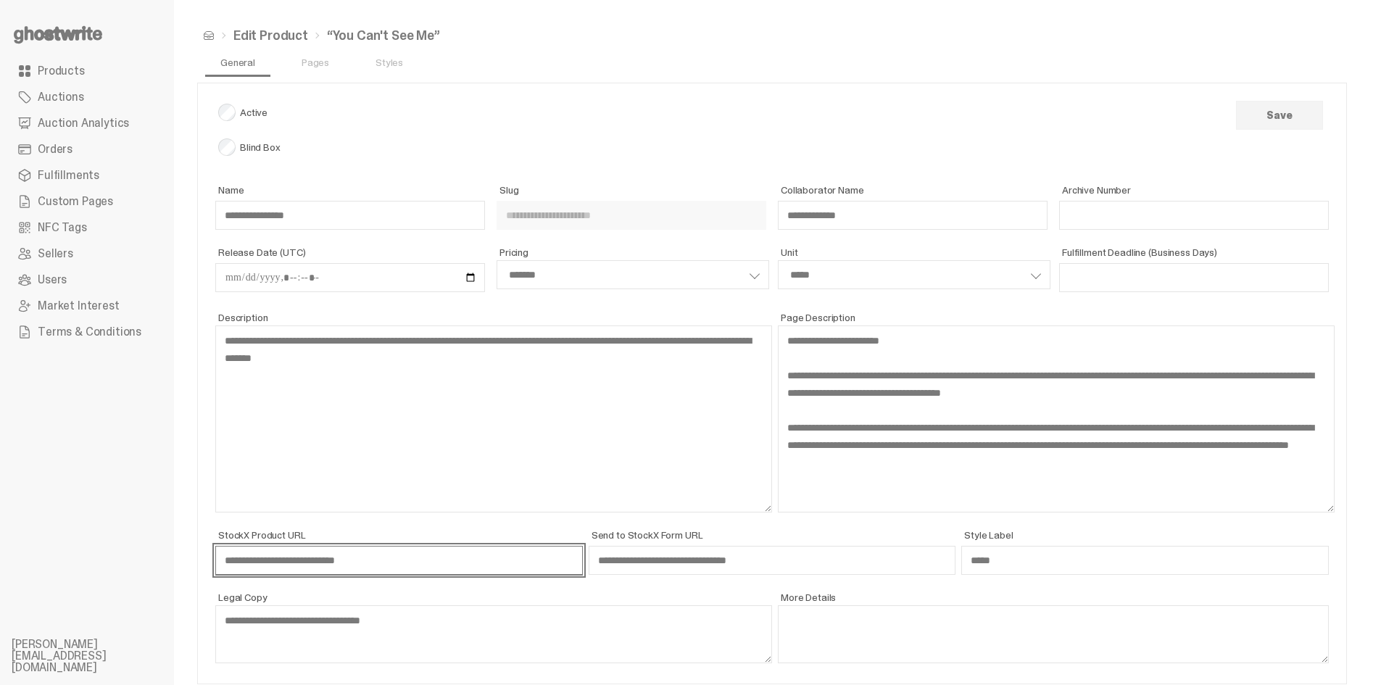 The height and width of the screenshot is (685, 1381). Describe the element at coordinates (495, 597) in the screenshot. I see `span: Legal Copy` at that location.